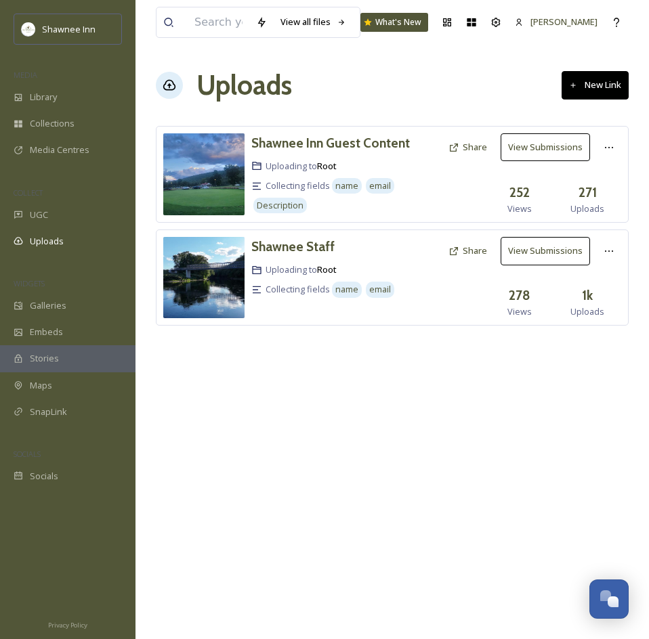 This screenshot has height=639, width=649. Describe the element at coordinates (68, 624) in the screenshot. I see `a: Privacy Policy` at that location.